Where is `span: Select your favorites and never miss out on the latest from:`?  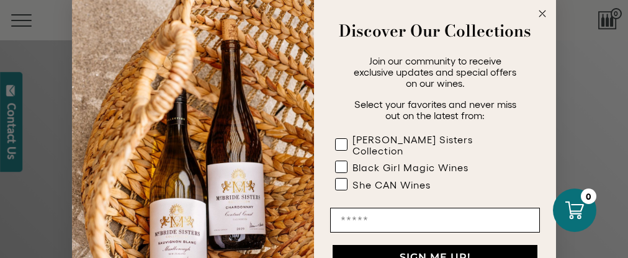 span: Select your favorites and never miss out on the latest from: is located at coordinates (435, 110).